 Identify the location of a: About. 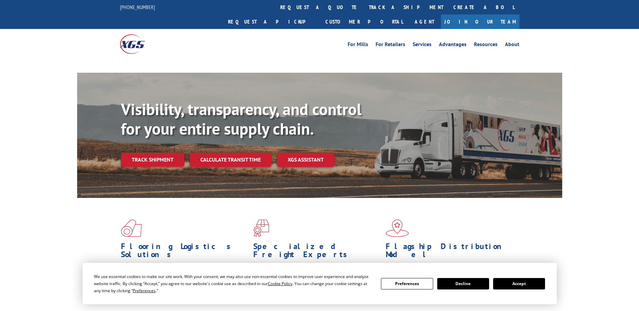
(512, 45).